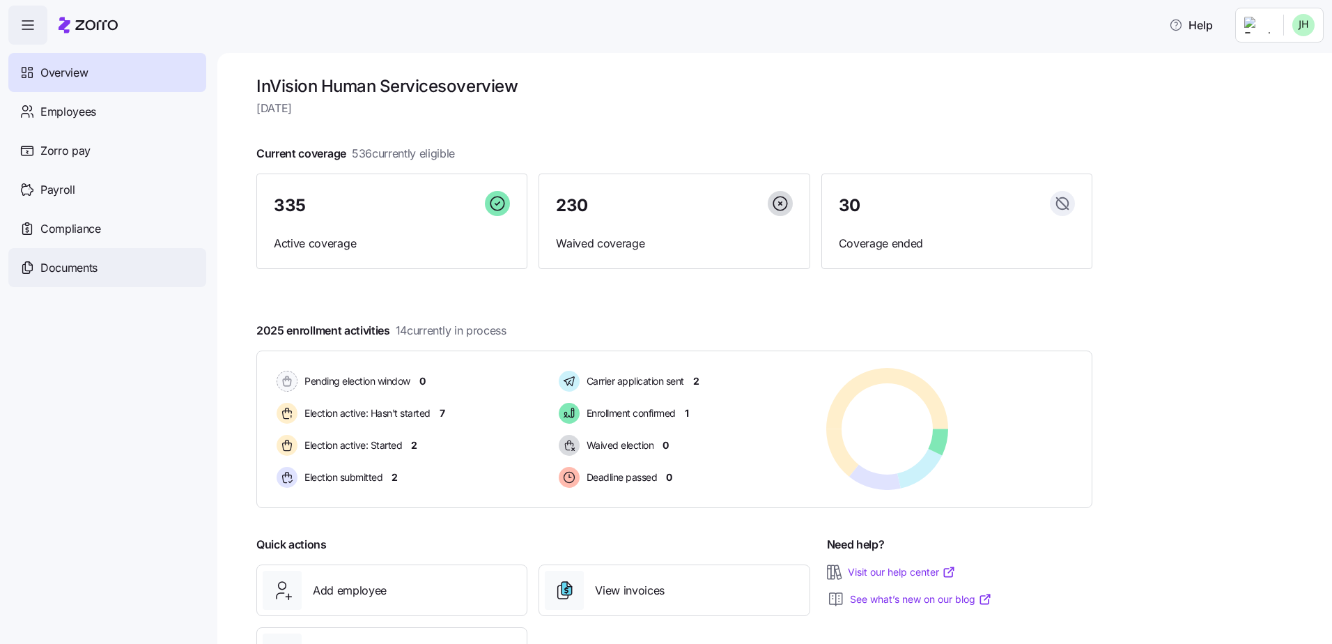  I want to click on span: Need help?, so click(855, 544).